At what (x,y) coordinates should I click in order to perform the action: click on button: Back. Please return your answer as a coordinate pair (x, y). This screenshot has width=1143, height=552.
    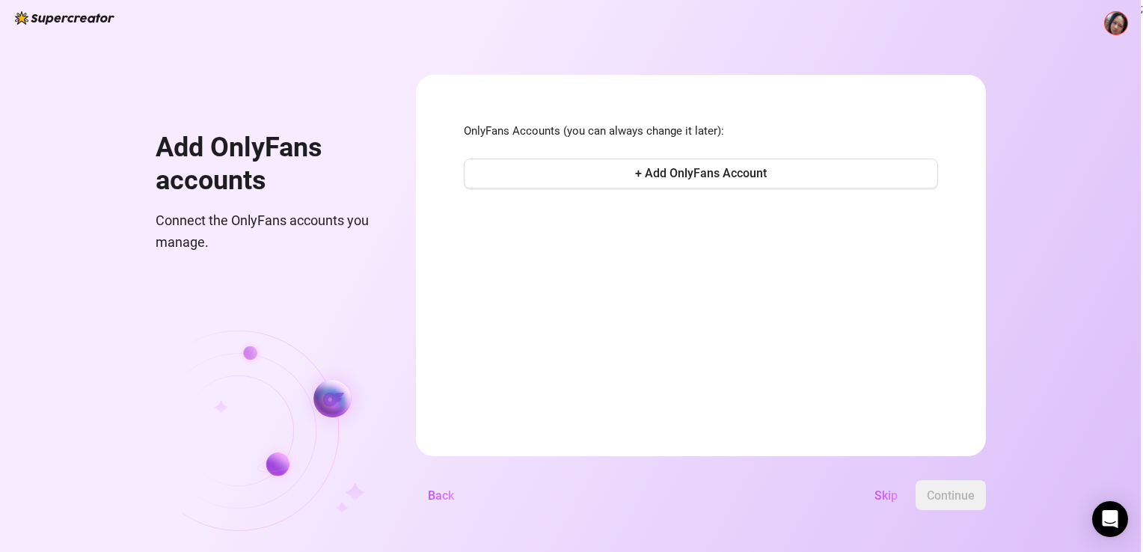
    Looking at the image, I should click on (441, 495).